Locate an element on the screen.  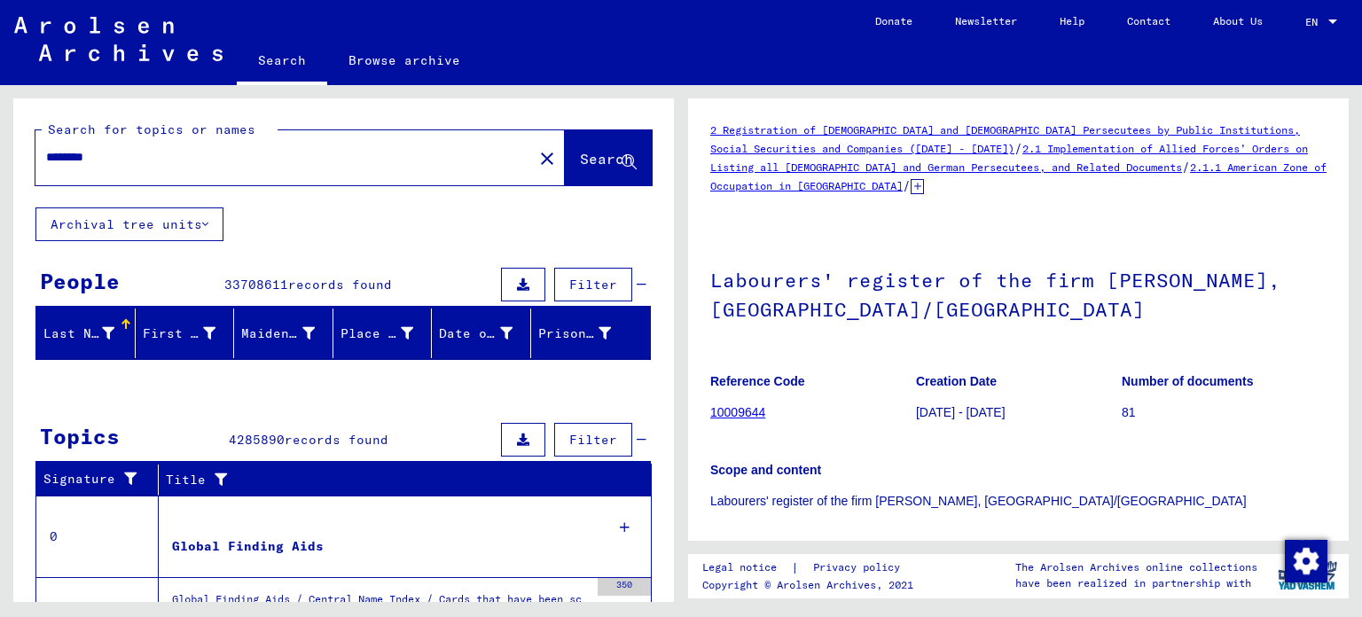
a: Search is located at coordinates (282, 62).